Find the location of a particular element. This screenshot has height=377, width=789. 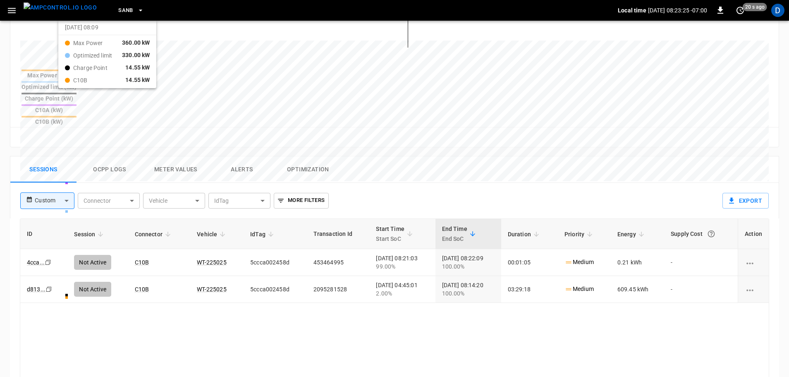

th: Transaction Id is located at coordinates (338, 234).